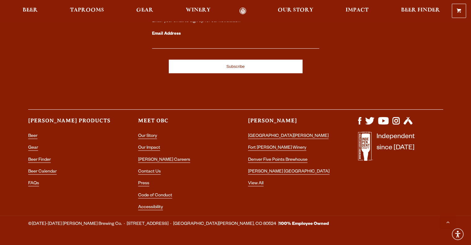  What do you see at coordinates (278, 160) in the screenshot?
I see `a: Denver Five Points Brewhouse` at bounding box center [278, 160].